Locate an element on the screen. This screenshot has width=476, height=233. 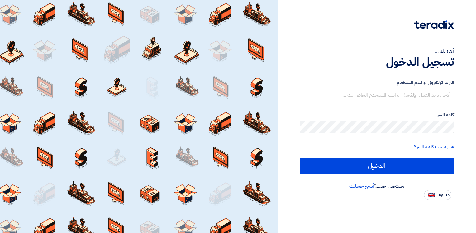
a: هل نسيت كلمة السر؟ is located at coordinates (434, 147).